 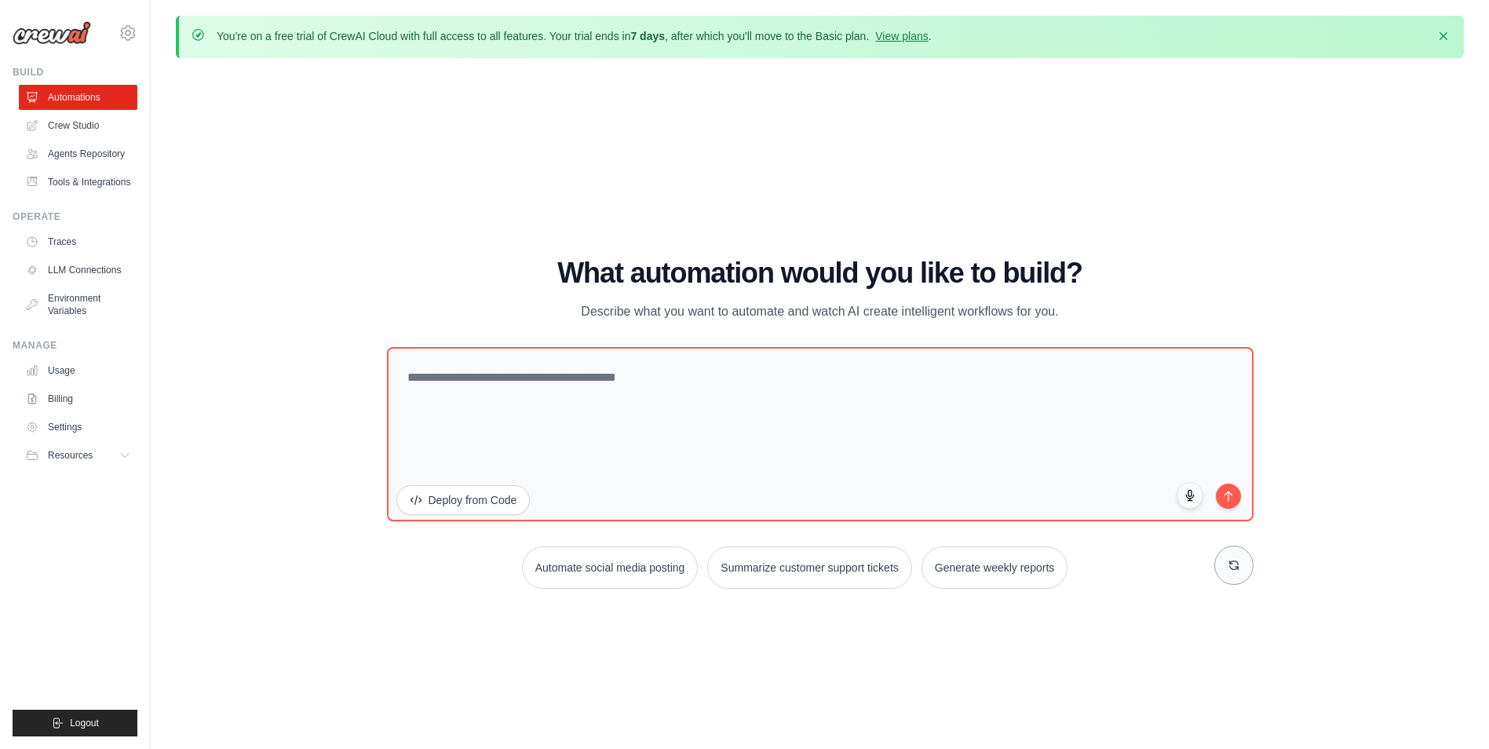 I want to click on a: Usage, so click(x=78, y=370).